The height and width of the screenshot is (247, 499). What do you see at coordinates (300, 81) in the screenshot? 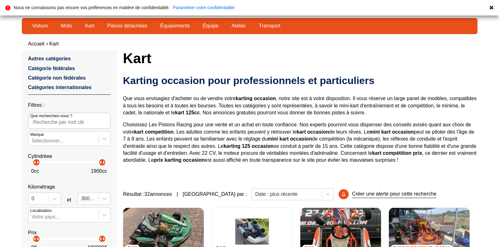
I see `h2: Karting occasion pour professionnels et particuliers` at bounding box center [300, 81].